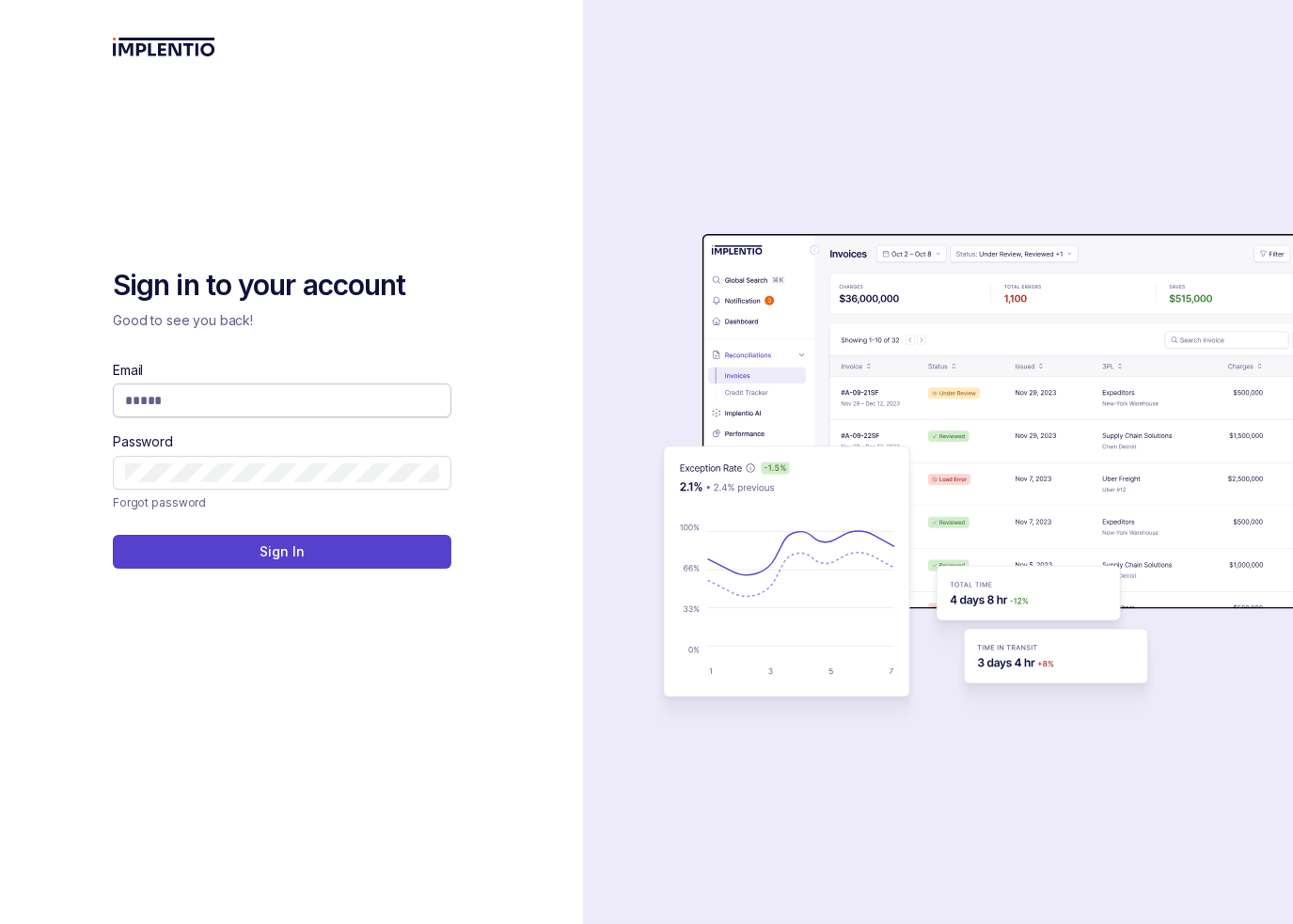 The image size is (1293, 924). I want to click on p: Good to see you back!, so click(282, 320).